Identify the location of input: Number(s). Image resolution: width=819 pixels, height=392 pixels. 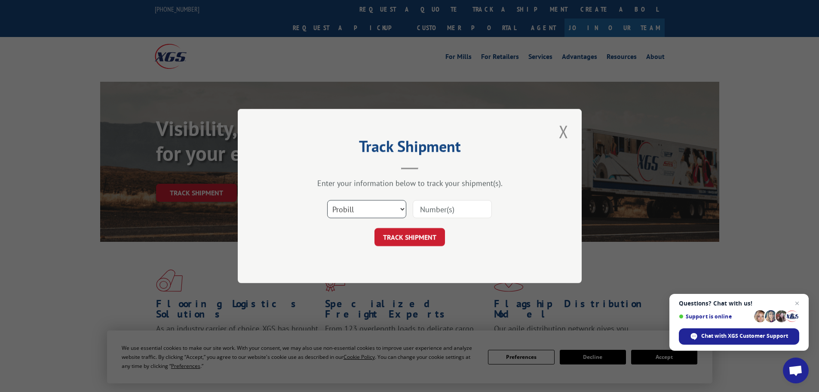
(452, 209).